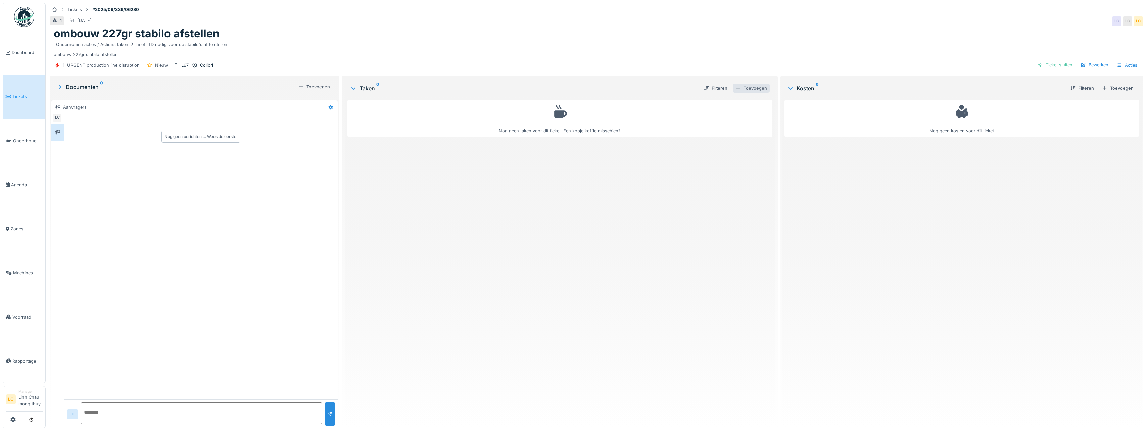 The width and height of the screenshot is (1147, 431). I want to click on span: Voorraad, so click(28, 317).